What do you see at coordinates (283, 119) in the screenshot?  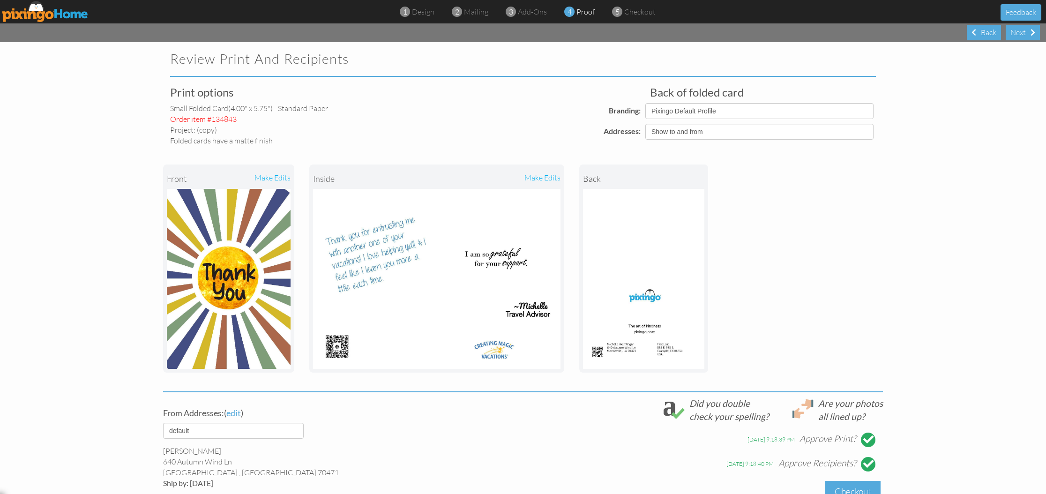 I see `div: Order item #134843` at bounding box center [283, 119].